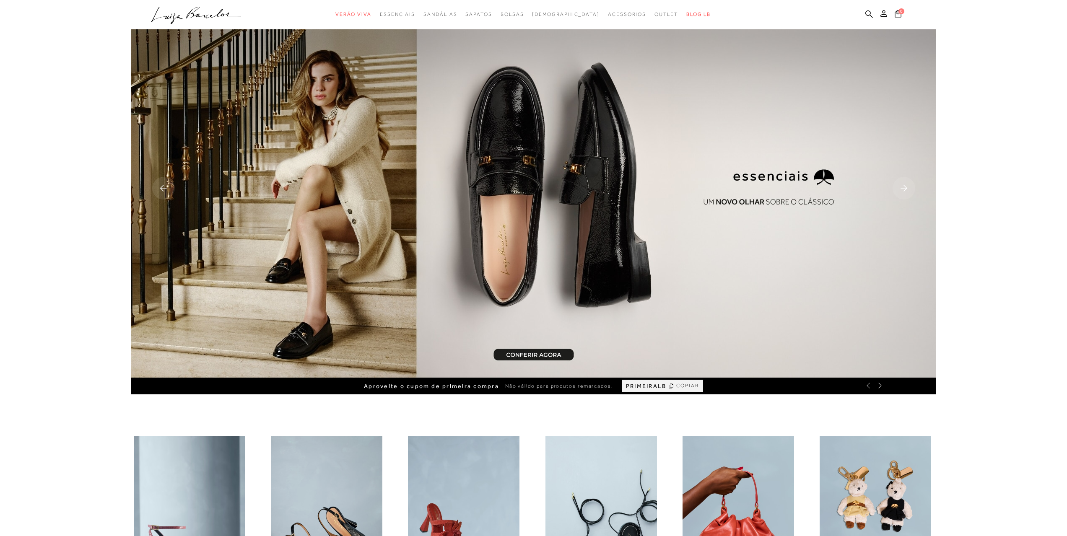 The height and width of the screenshot is (536, 1067). I want to click on span: Sandálias, so click(440, 14).